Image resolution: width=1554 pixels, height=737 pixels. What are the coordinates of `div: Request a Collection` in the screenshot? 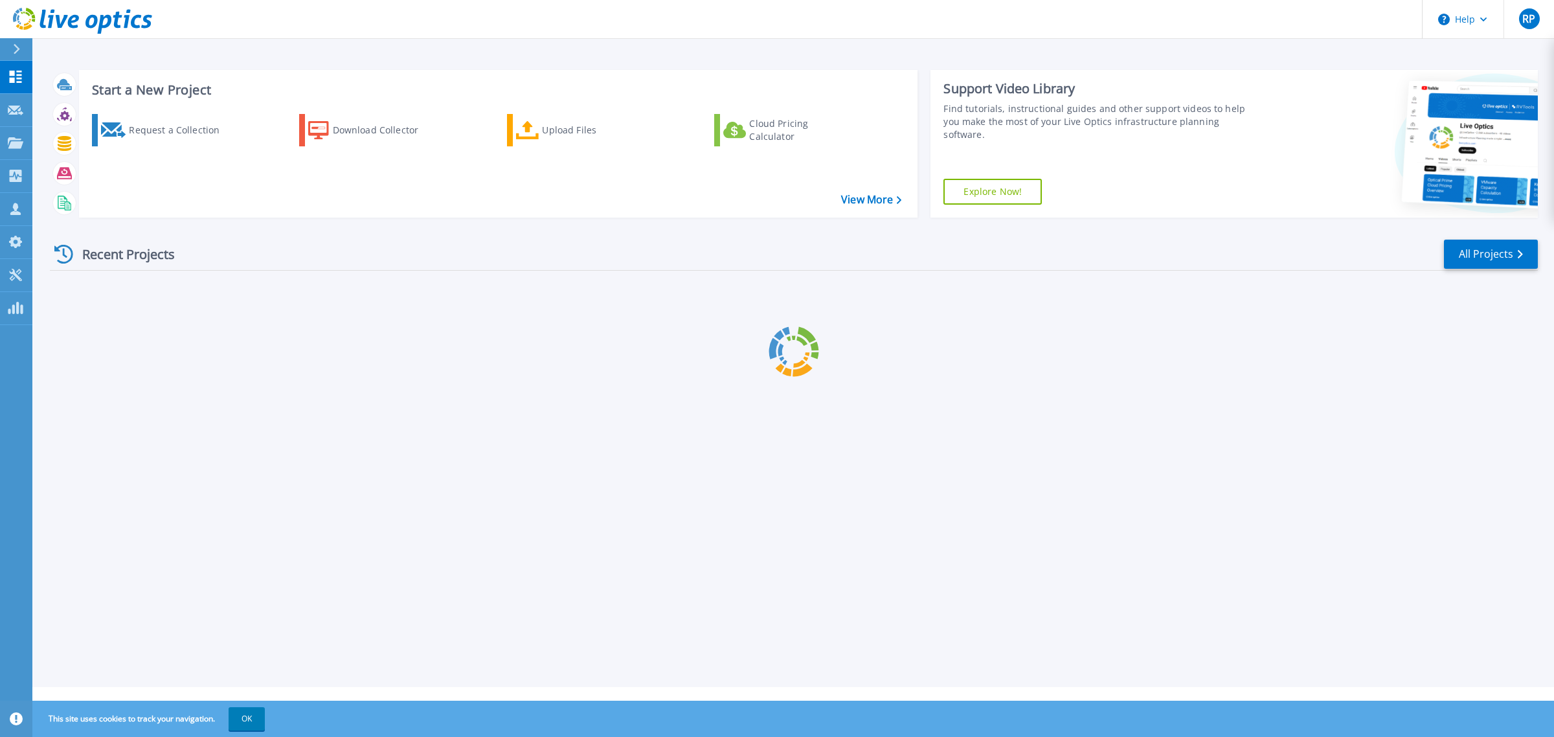 It's located at (181, 130).